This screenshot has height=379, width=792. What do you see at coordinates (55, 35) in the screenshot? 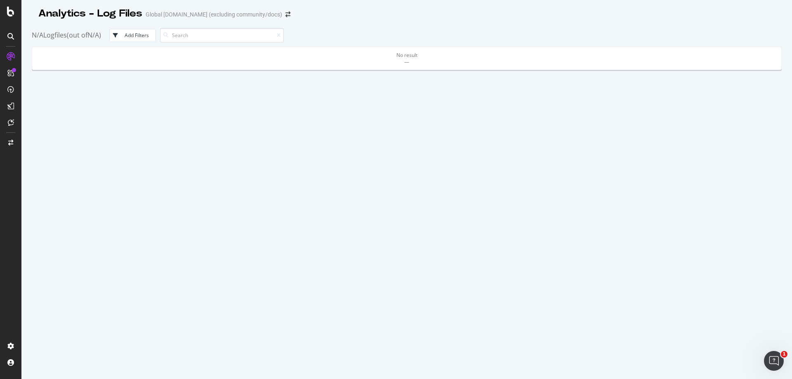
I see `span: Logfiles` at bounding box center [55, 35].